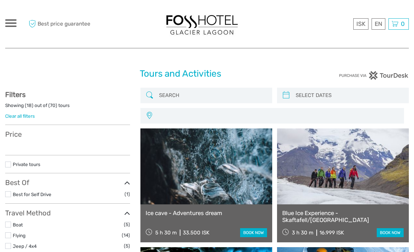 The height and width of the screenshot is (252, 414). What do you see at coordinates (402, 24) in the screenshot?
I see `span: 0` at bounding box center [402, 24].